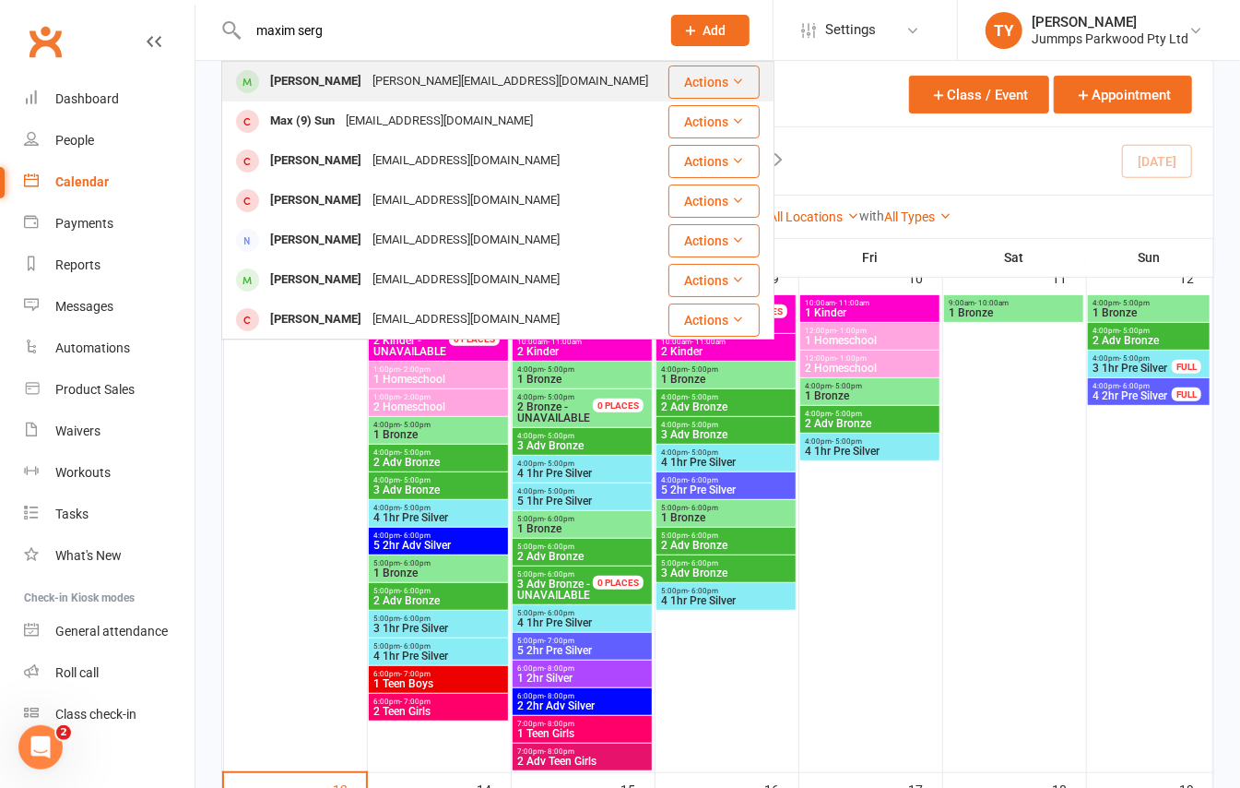 This screenshot has width=1240, height=788. I want to click on span: 7:00pm, so click(582, 723).